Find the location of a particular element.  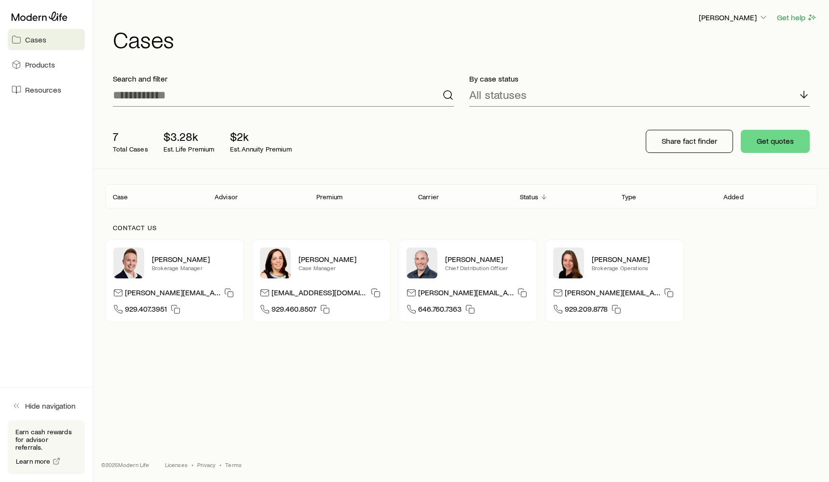

p: Est. Life Premium is located at coordinates (189, 149).